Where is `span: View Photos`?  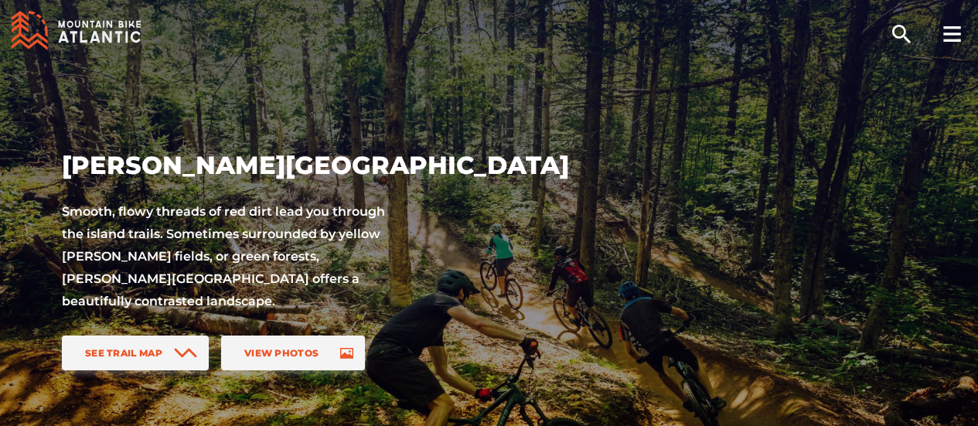 span: View Photos is located at coordinates (281, 352).